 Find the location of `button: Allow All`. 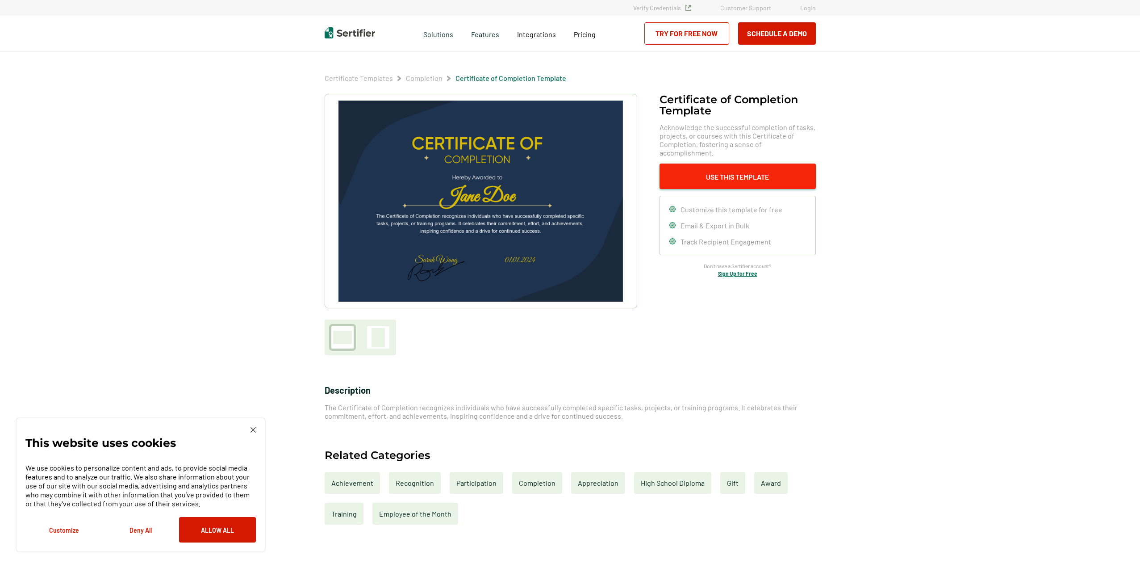

button: Allow All is located at coordinates (217, 529).